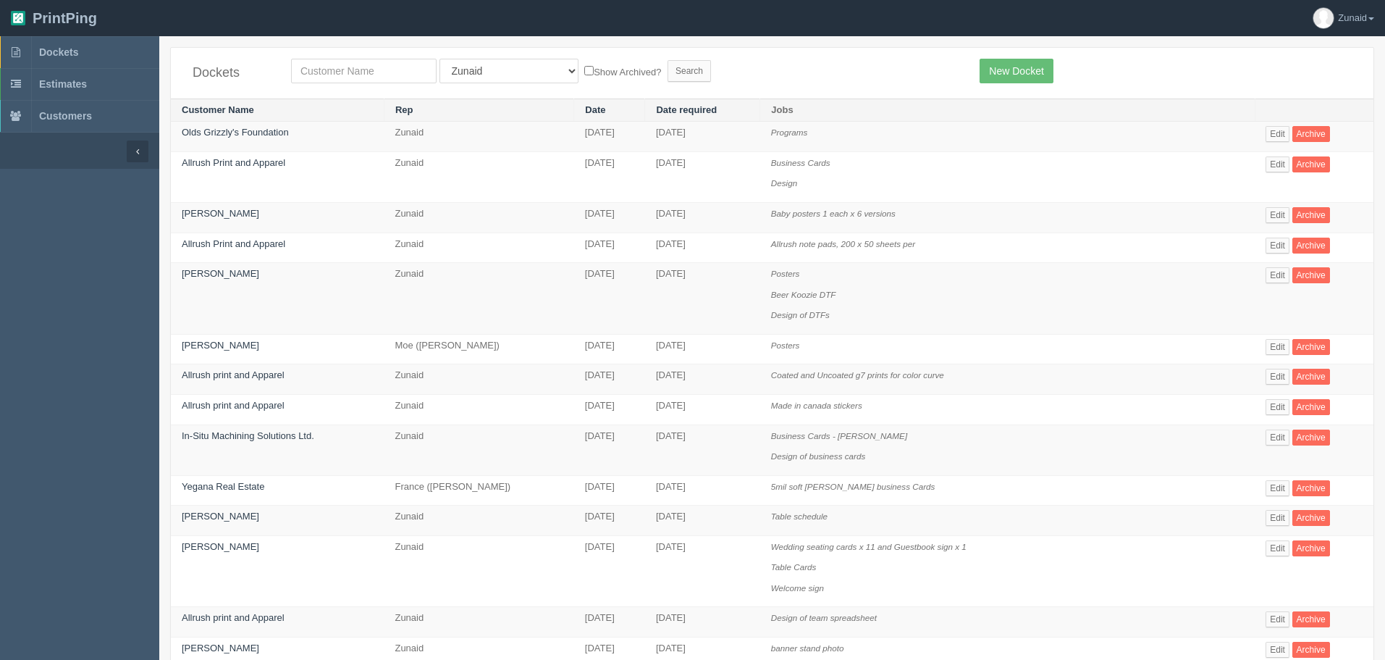  What do you see at coordinates (363, 71) in the screenshot?
I see `input: Customer Name` at bounding box center [363, 71].